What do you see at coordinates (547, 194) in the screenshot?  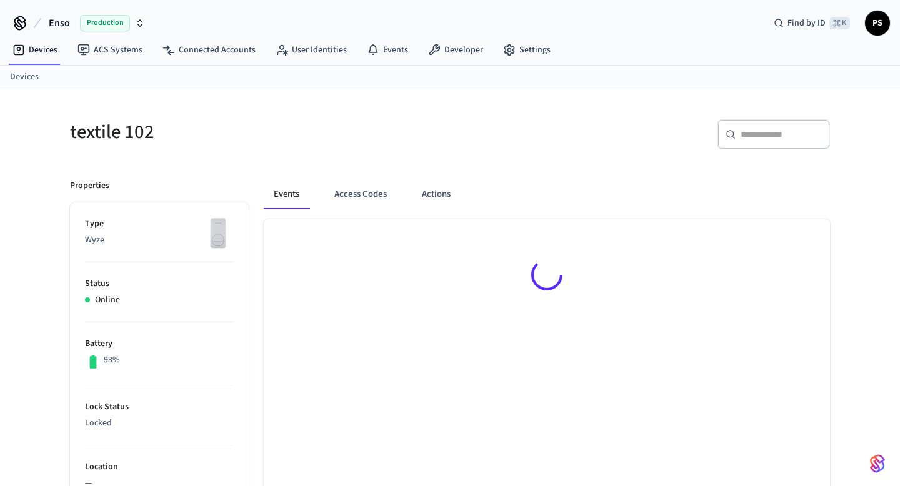 I see `div: ant example` at bounding box center [547, 194].